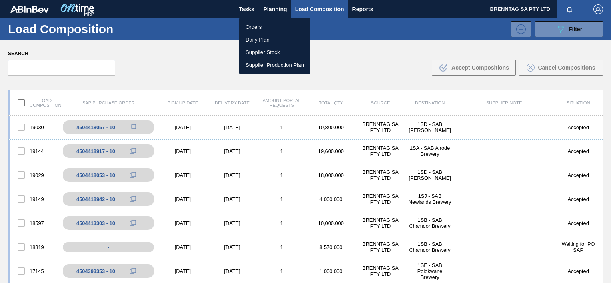 The width and height of the screenshot is (611, 283). I want to click on li: Supplier Production Plan, so click(275, 65).